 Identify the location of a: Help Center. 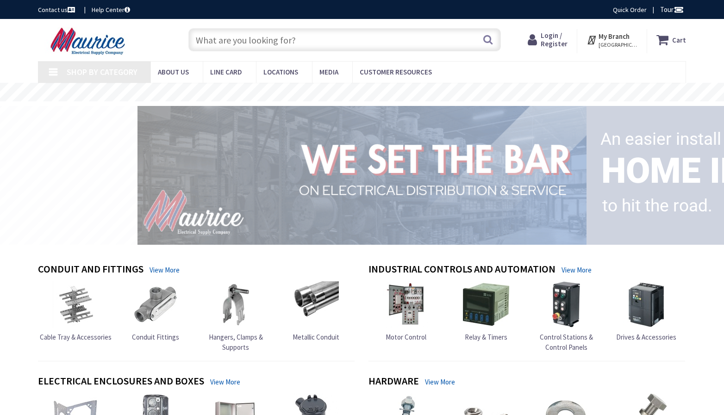
(111, 10).